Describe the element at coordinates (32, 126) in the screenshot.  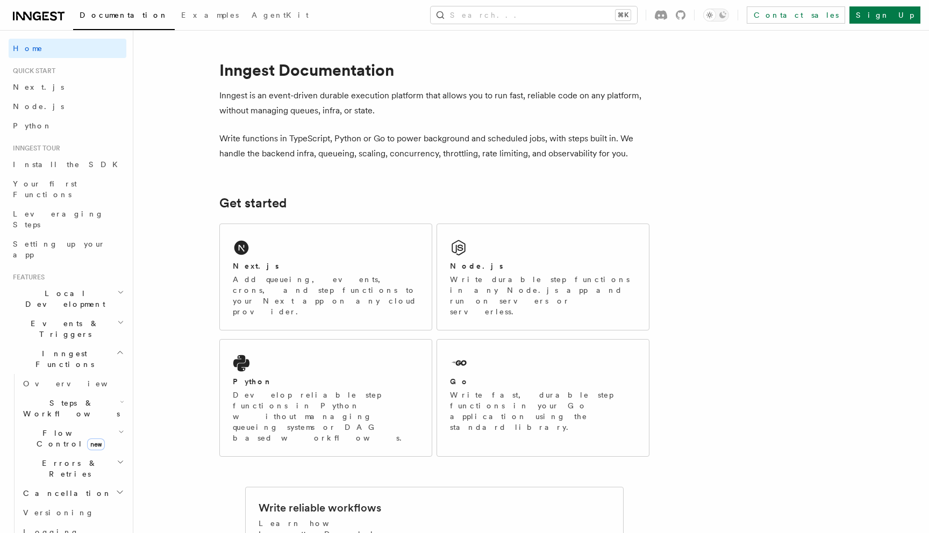
I see `span: Python` at that location.